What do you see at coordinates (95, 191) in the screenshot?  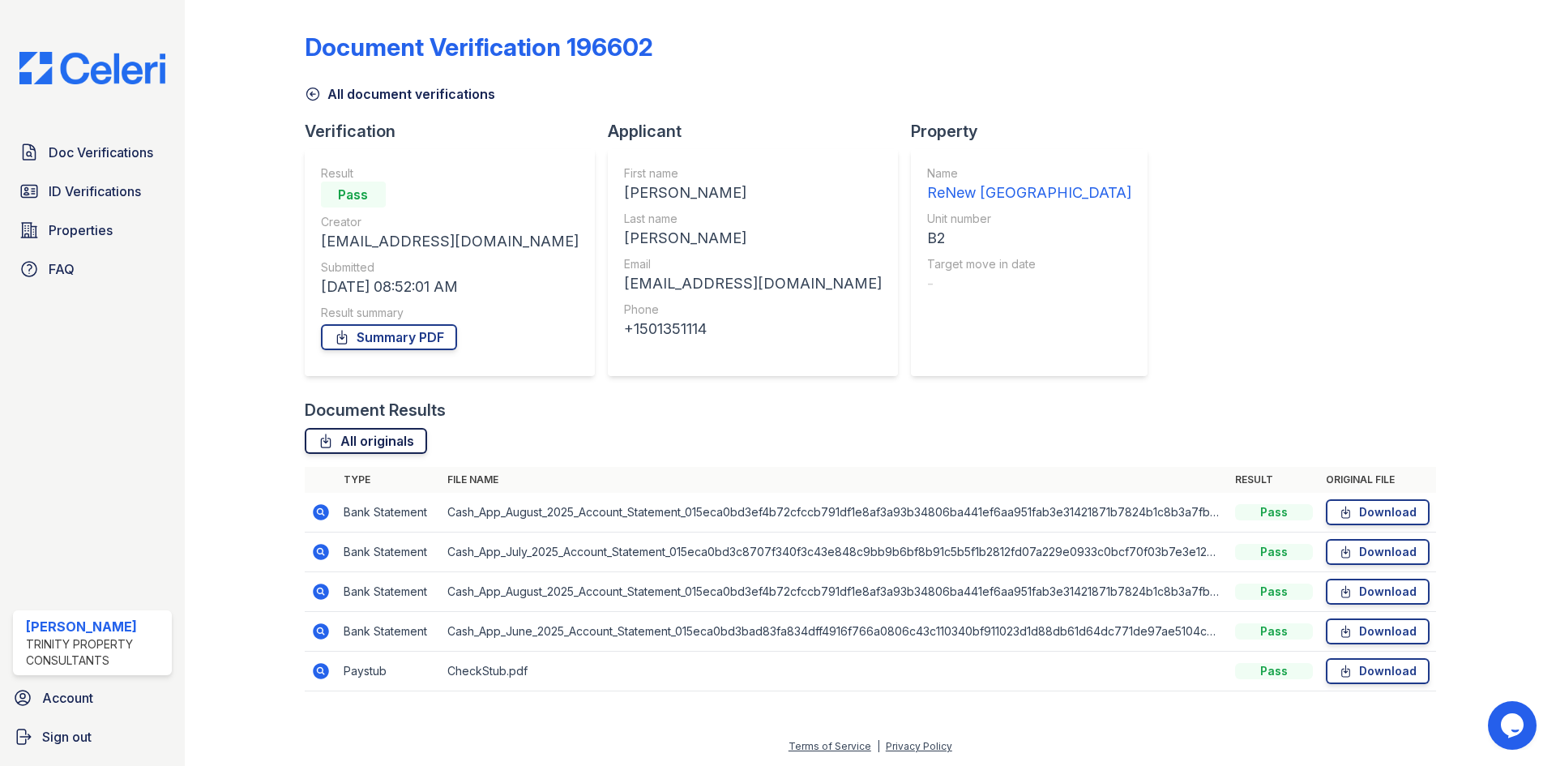 I see `span: ID Verifications` at bounding box center [95, 191].